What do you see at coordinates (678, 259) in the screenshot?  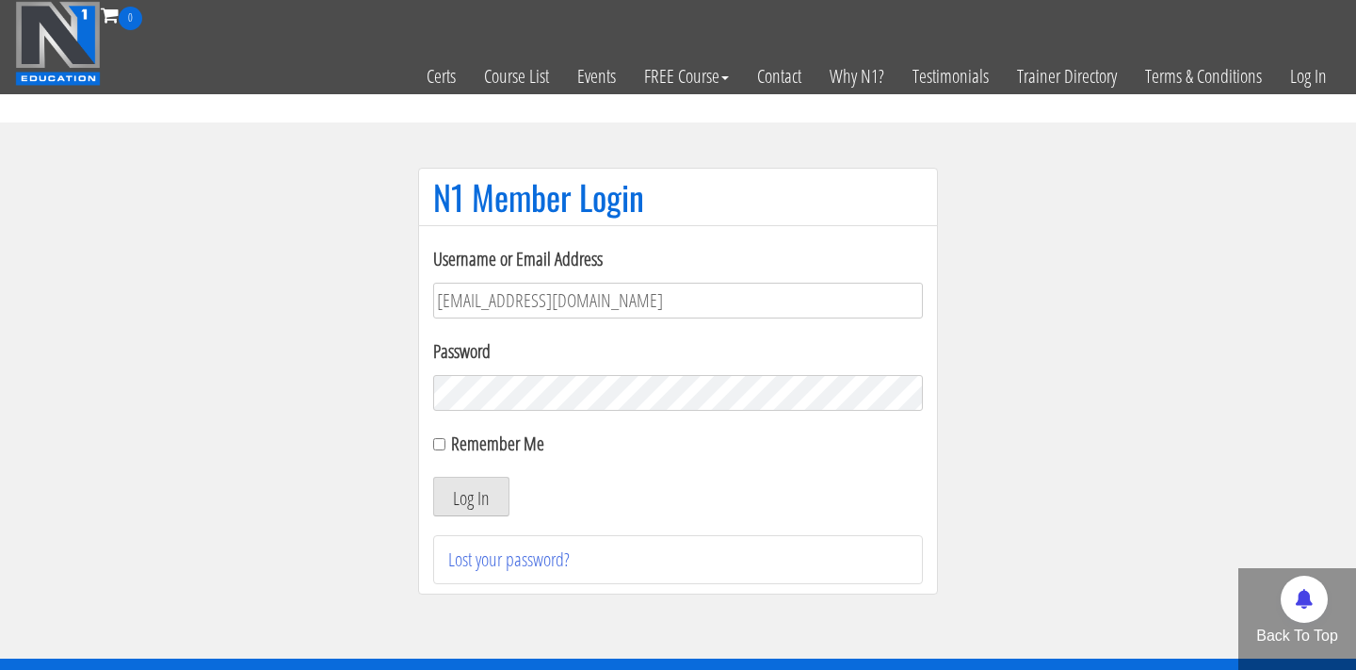 I see `label: Username or Email Address` at bounding box center [678, 259].